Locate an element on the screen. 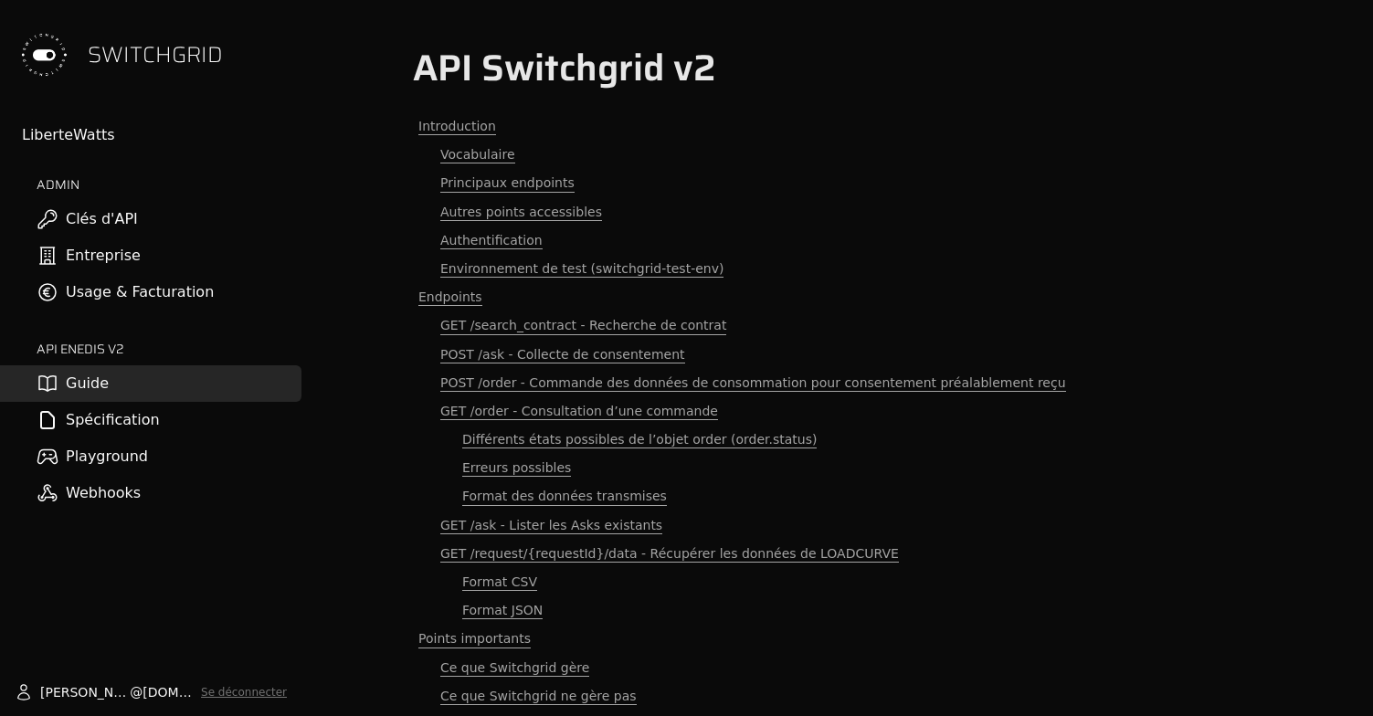 The height and width of the screenshot is (716, 1373). span: Vocabulaire is located at coordinates (478, 154).